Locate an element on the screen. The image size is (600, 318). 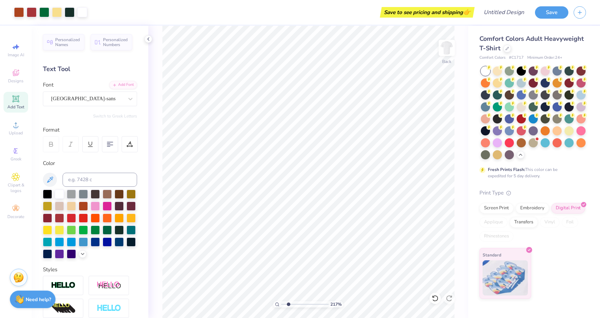
div: Applique is located at coordinates (494, 222).